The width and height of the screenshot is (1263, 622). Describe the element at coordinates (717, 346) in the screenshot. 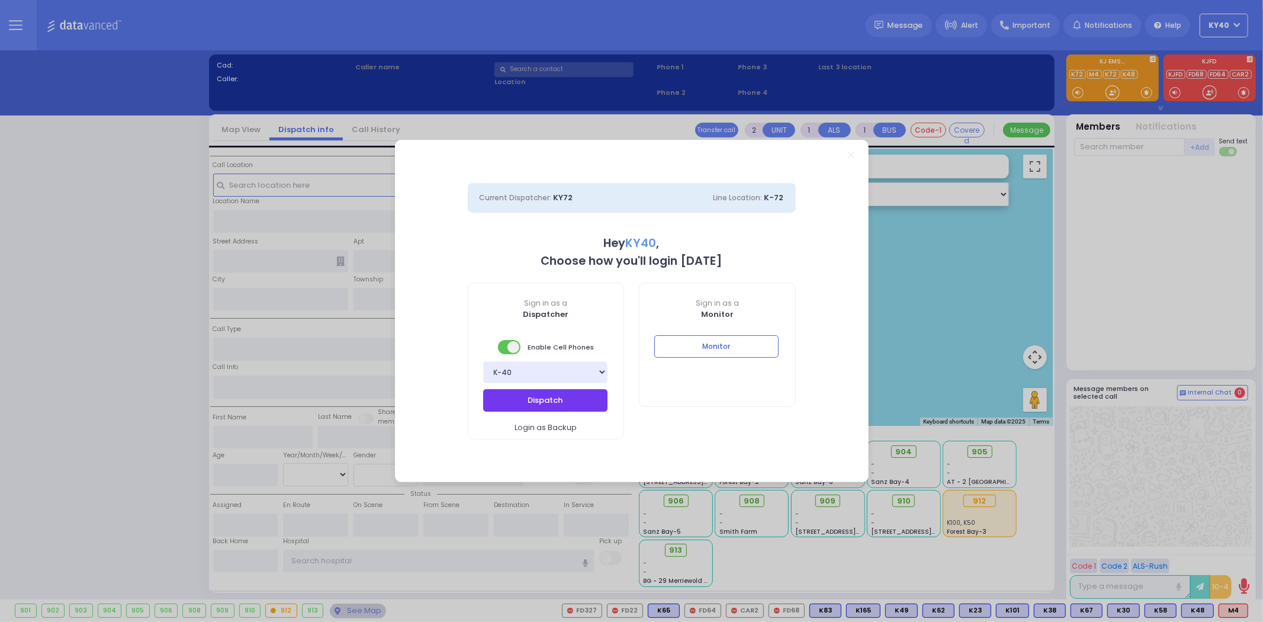

I see `button: Monitor` at that location.